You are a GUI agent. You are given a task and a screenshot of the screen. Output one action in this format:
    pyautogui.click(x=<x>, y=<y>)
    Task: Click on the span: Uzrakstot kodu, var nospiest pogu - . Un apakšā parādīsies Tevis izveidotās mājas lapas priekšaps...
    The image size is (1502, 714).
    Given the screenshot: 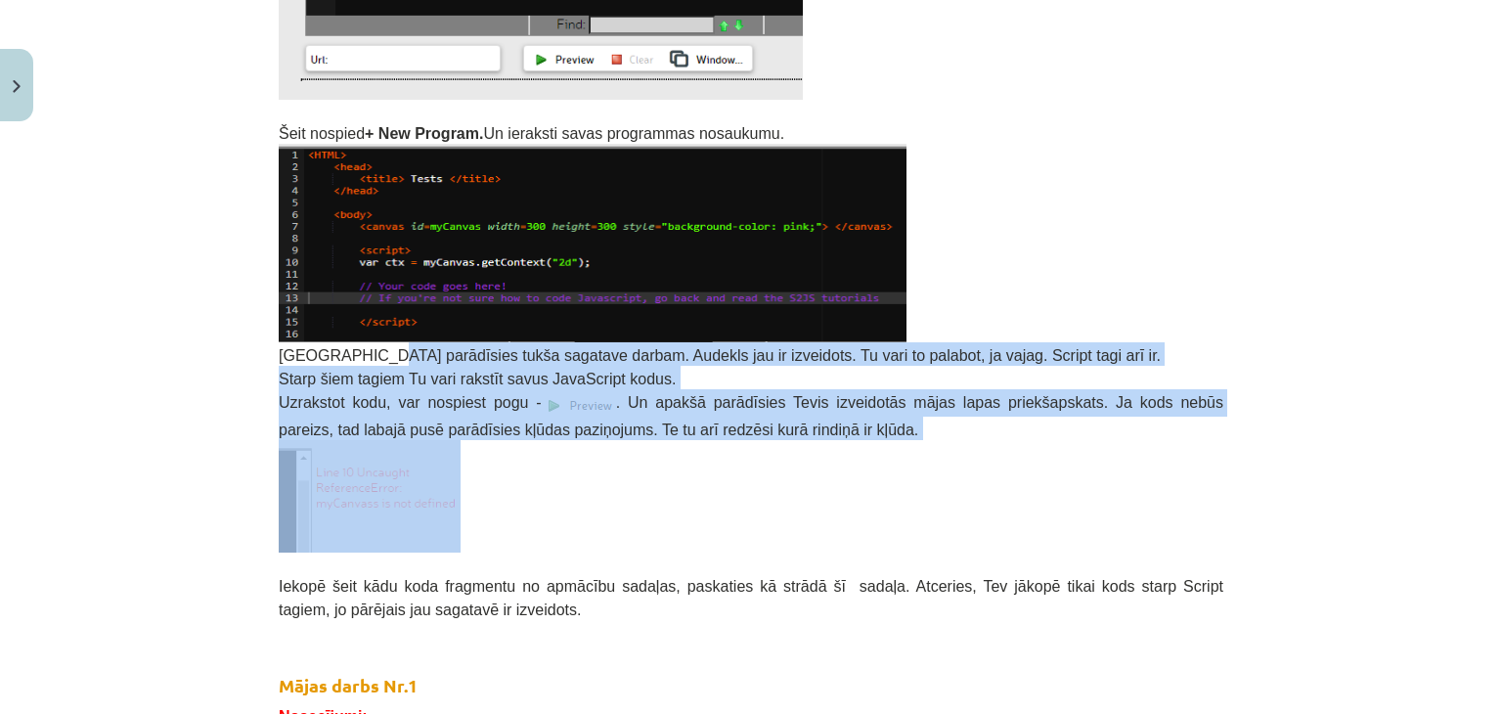 What is the action you would take?
    pyautogui.click(x=751, y=415)
    